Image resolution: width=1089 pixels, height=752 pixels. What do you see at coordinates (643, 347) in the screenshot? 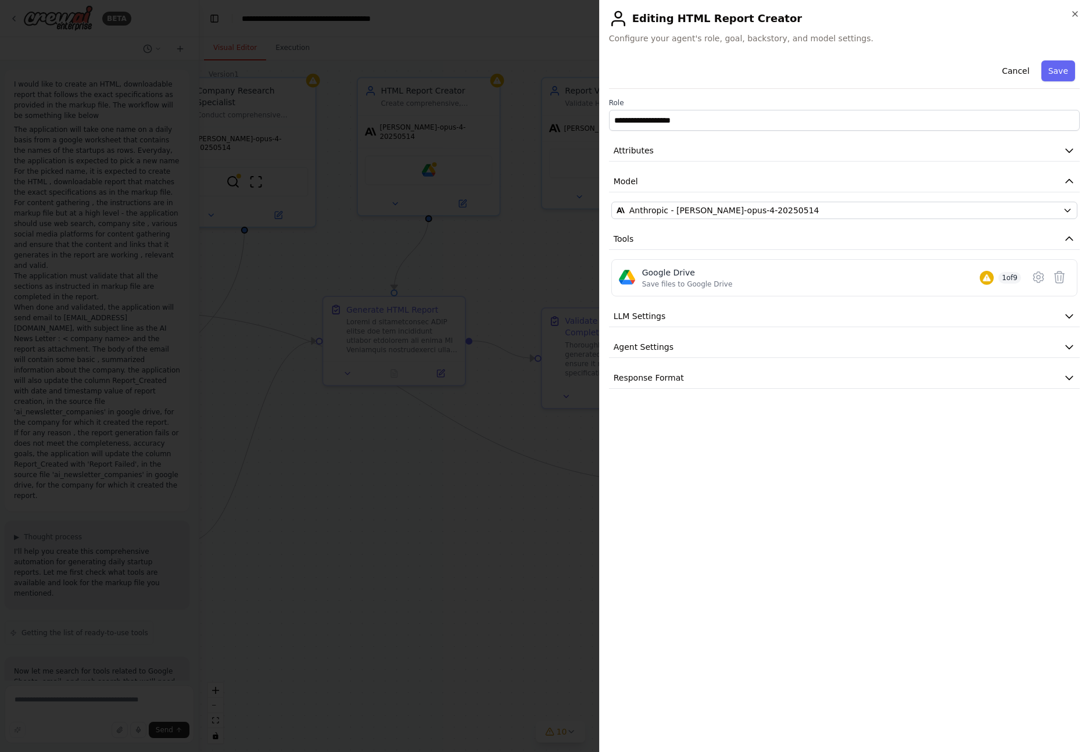
I see `span: Agent Settings` at bounding box center [643, 347].